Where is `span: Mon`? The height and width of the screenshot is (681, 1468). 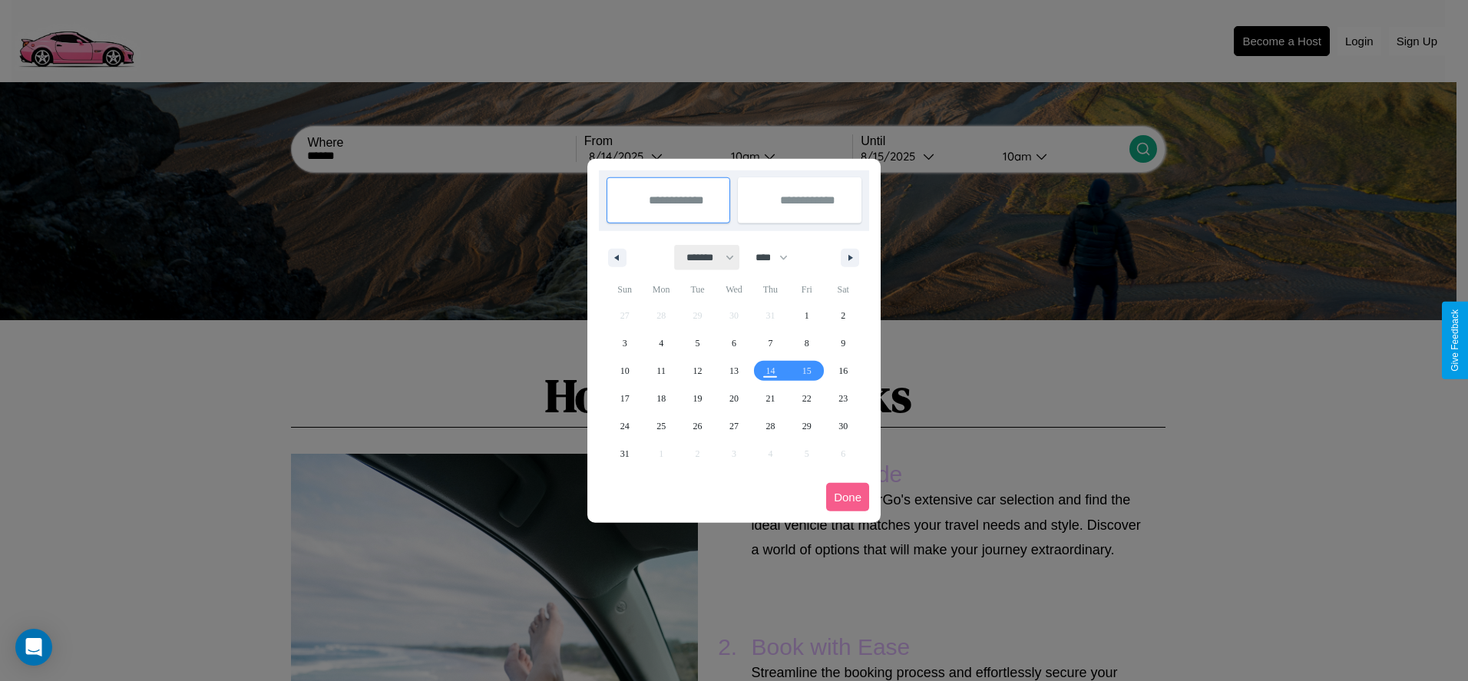
span: Mon is located at coordinates (660, 289).